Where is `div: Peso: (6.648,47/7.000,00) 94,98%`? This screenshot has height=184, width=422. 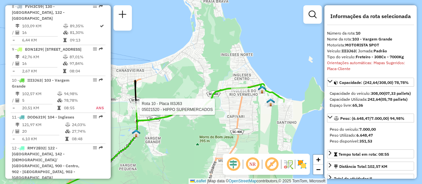
div: Peso: (6.648,47/7.000,00) 94,98% is located at coordinates (370, 135).